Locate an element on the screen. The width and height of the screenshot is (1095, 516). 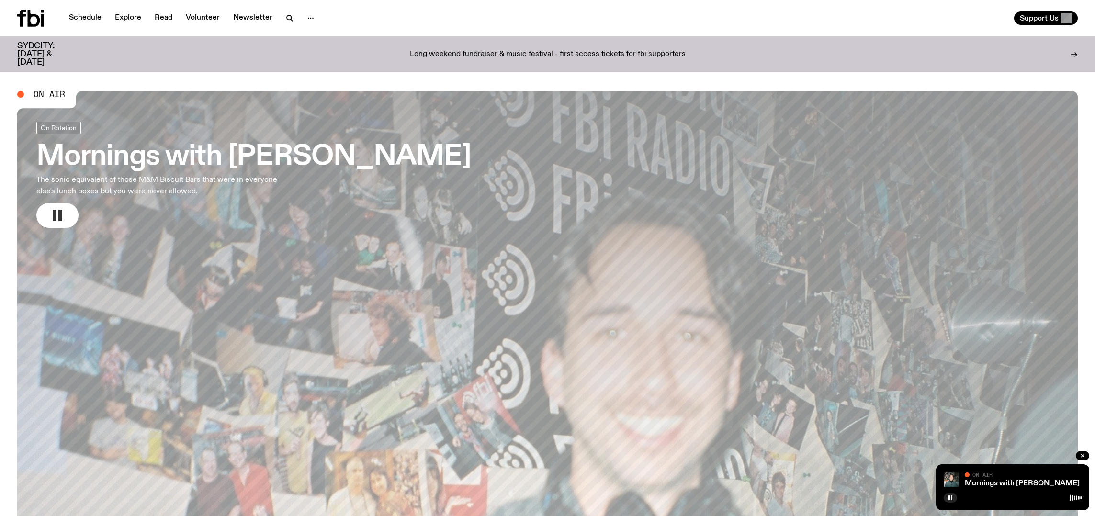
a: Read is located at coordinates (163, 18).